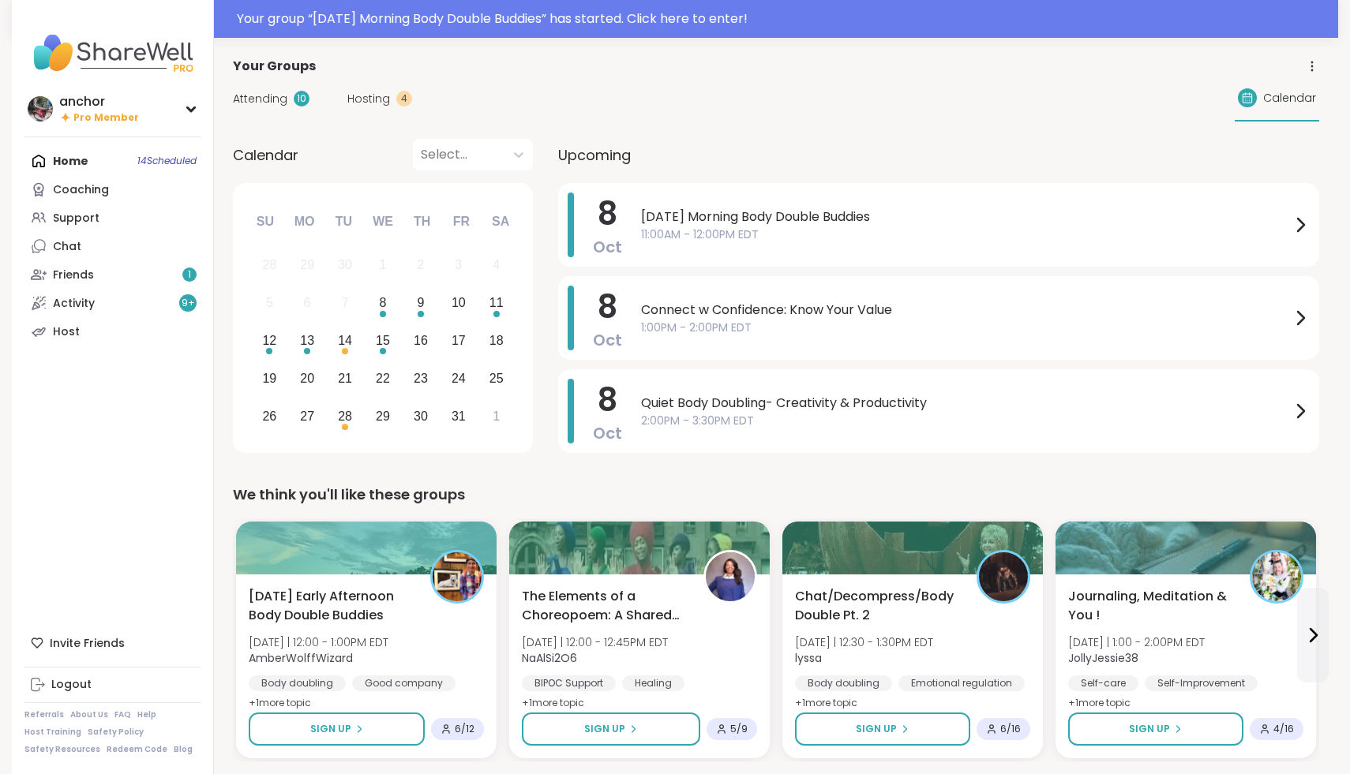  I want to click on div: Choose Tuesday, October 28th, 2025, so click(345, 416).